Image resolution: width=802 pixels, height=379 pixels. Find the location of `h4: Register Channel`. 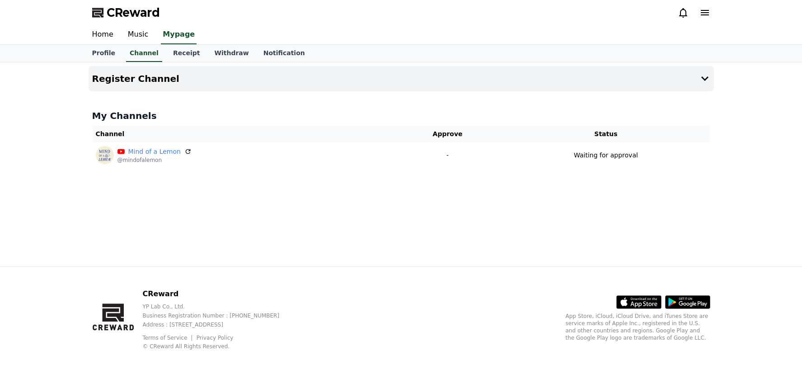

h4: Register Channel is located at coordinates (136, 79).